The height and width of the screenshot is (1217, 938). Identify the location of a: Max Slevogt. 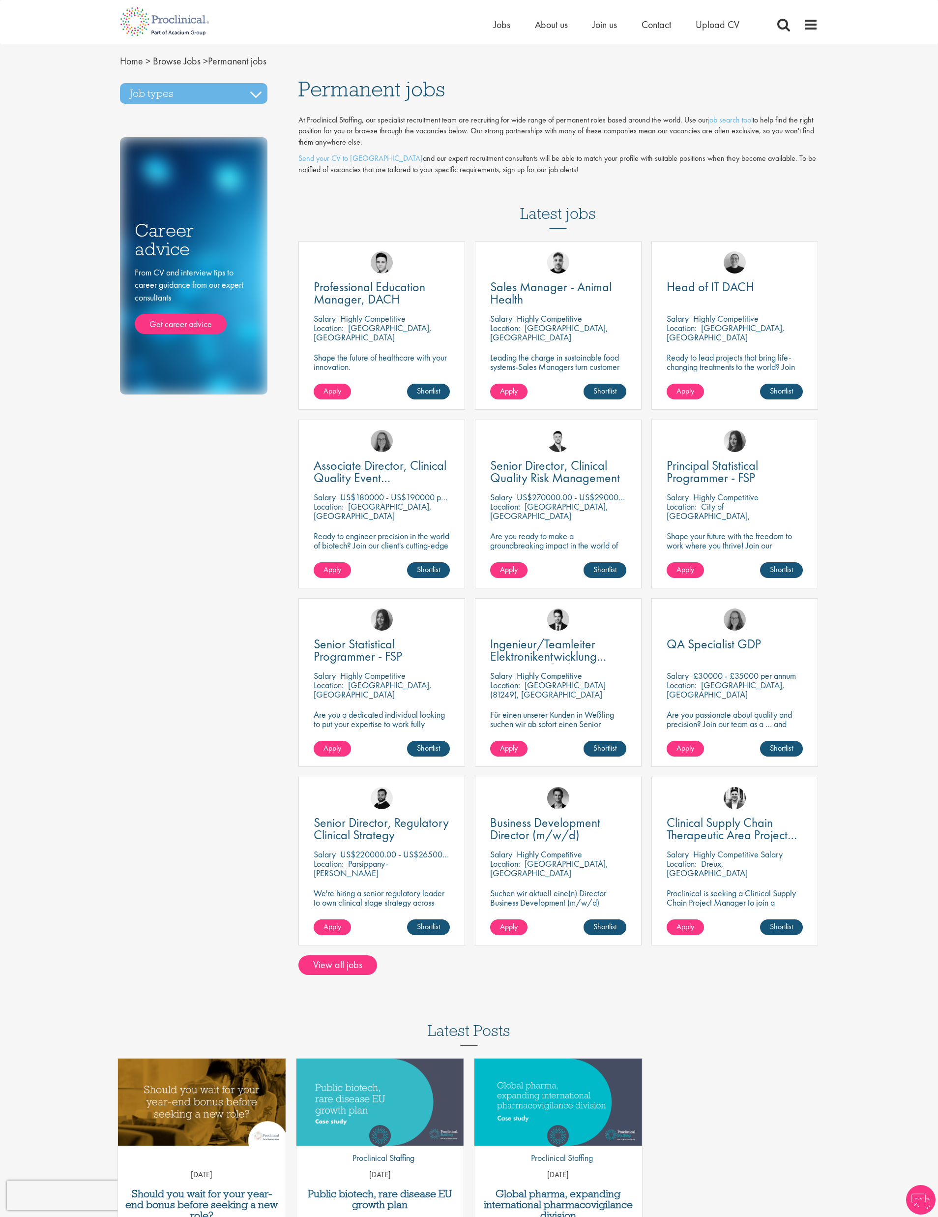
(558, 798).